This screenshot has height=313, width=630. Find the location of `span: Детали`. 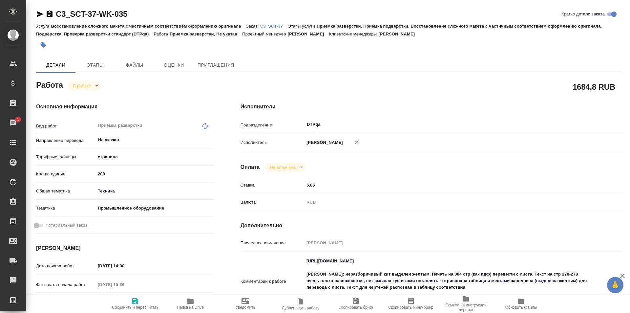

span: Детали is located at coordinates (56, 65).